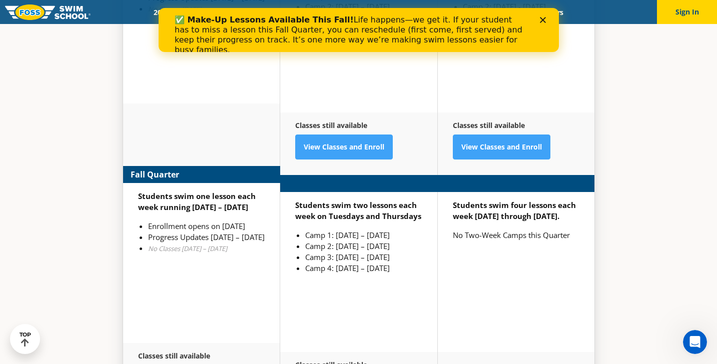 The image size is (717, 364). I want to click on a: About FOSS, so click(365, 12).